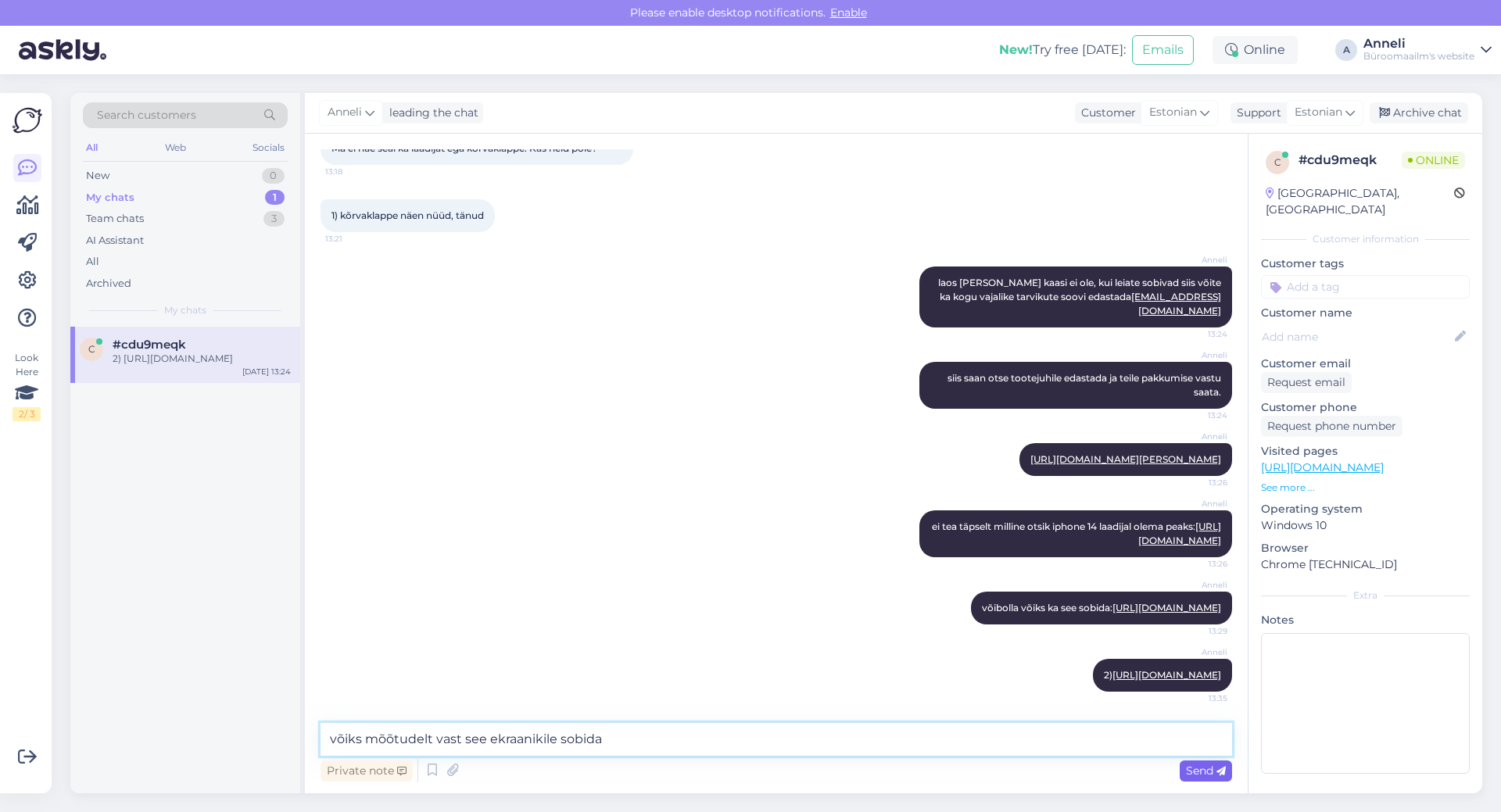 The image size is (1501, 812). What do you see at coordinates (1077, 533) in the screenshot?
I see `span: ei tea täpselt milline otsik iphone 14 laadijal olema peaks:` at bounding box center [1077, 533].